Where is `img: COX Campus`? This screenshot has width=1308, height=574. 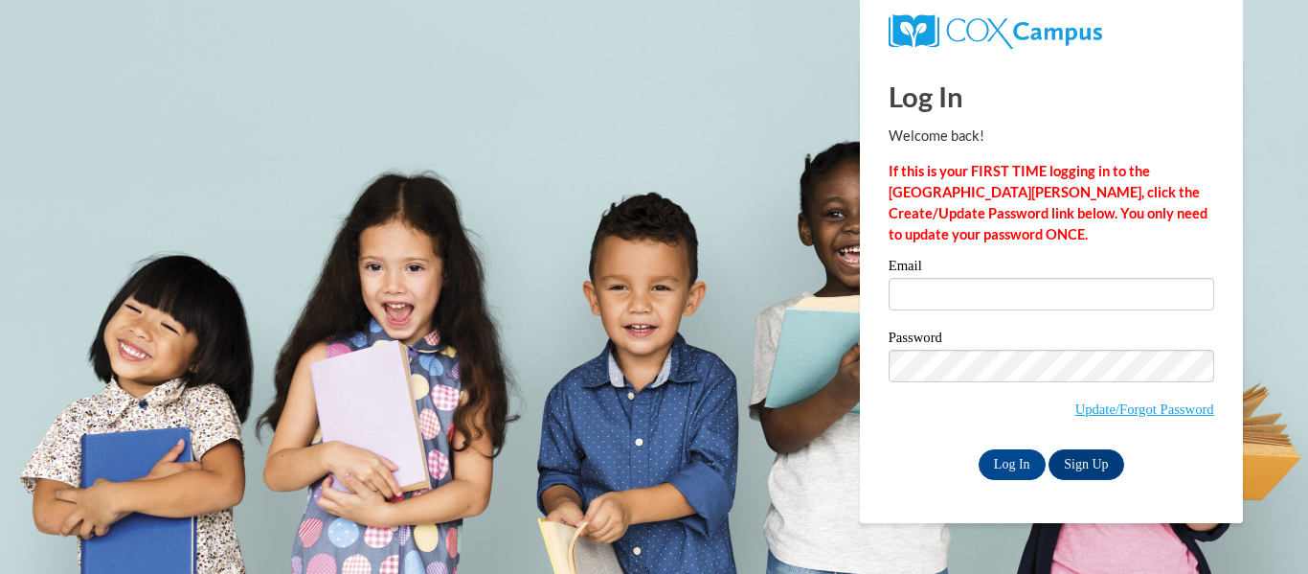
img: COX Campus is located at coordinates (995, 32).